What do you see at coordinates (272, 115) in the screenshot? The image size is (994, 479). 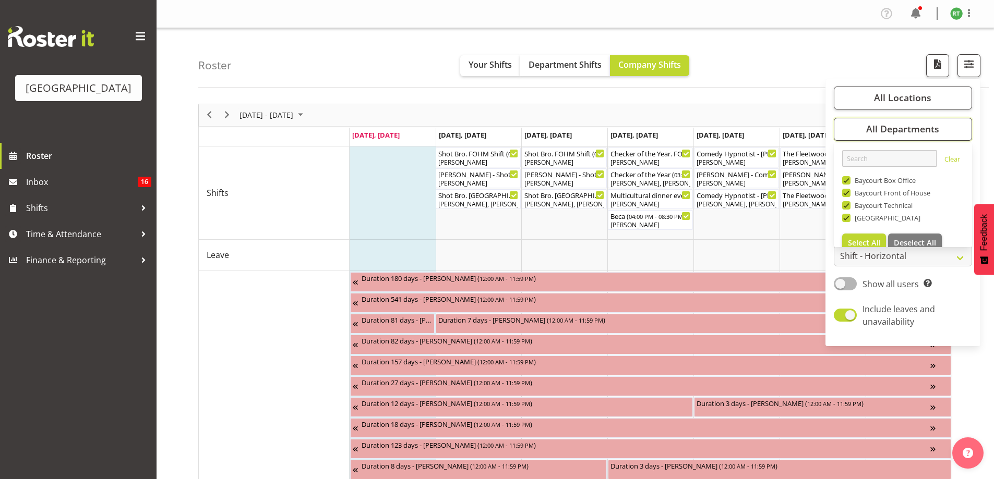 I see `div: October 06 - 12, 2025` at bounding box center [272, 115].